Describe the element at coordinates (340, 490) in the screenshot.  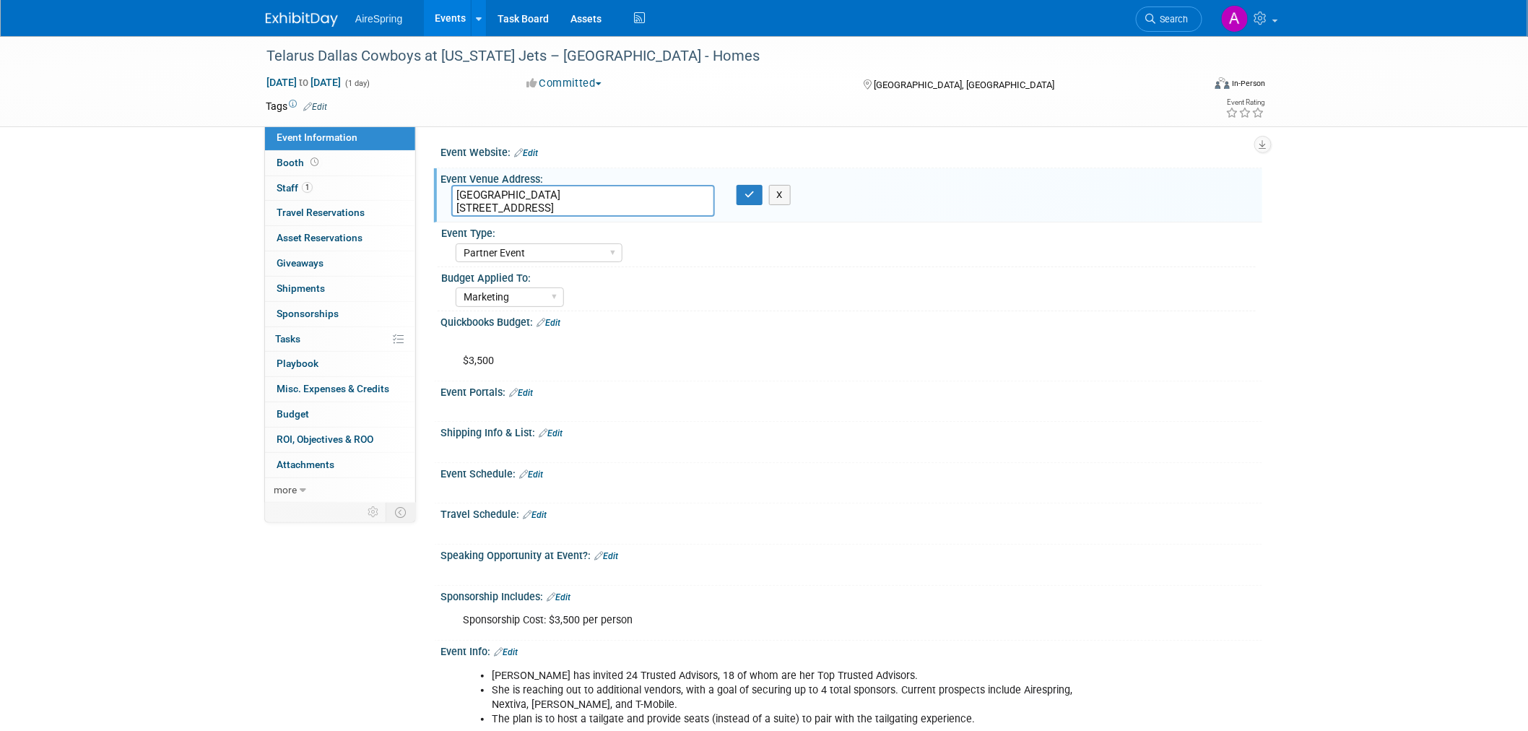
I see `a: more` at that location.